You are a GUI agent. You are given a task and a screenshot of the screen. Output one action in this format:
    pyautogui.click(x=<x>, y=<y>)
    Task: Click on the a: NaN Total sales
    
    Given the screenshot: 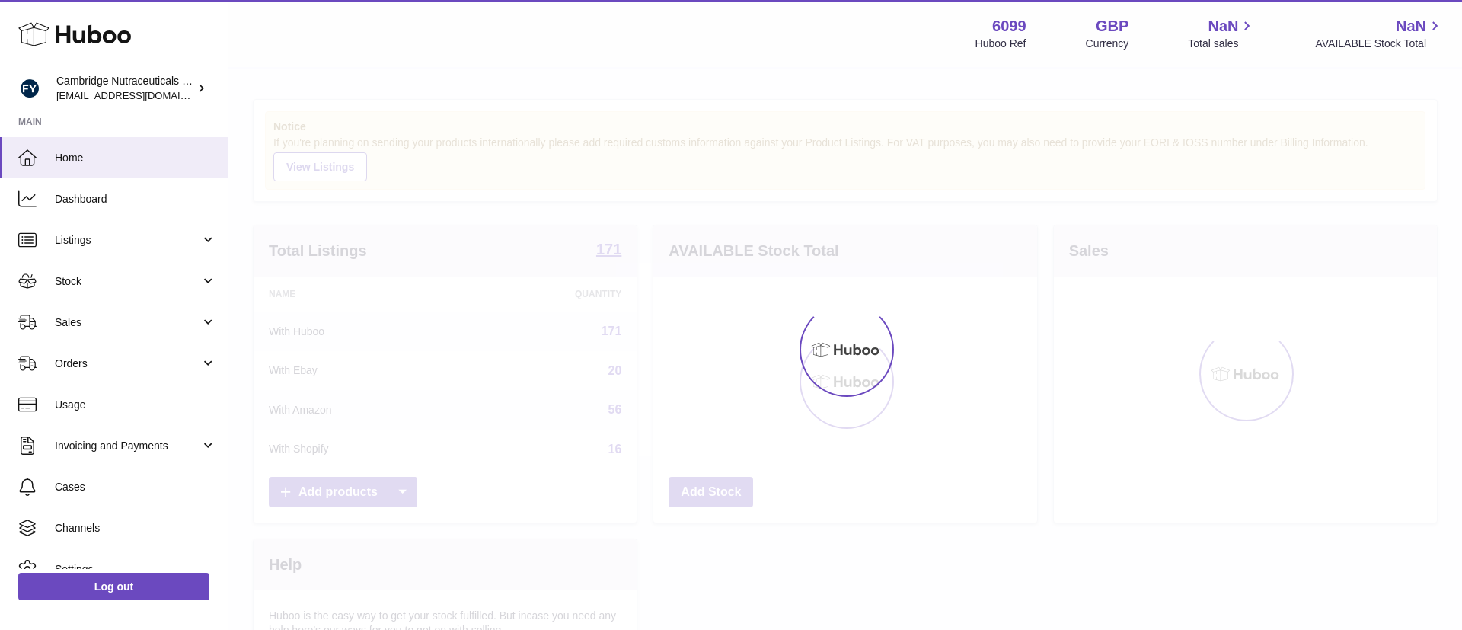 What is the action you would take?
    pyautogui.click(x=1222, y=34)
    